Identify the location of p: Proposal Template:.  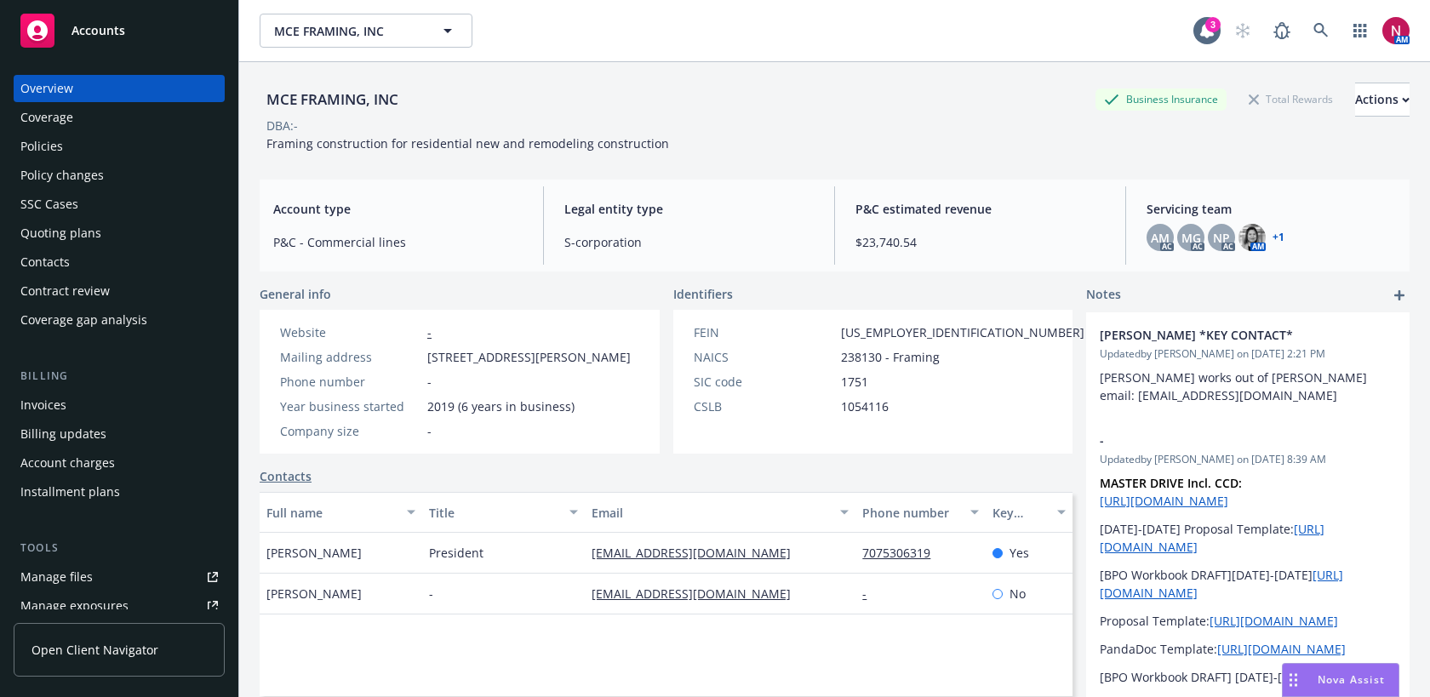
(1248, 621).